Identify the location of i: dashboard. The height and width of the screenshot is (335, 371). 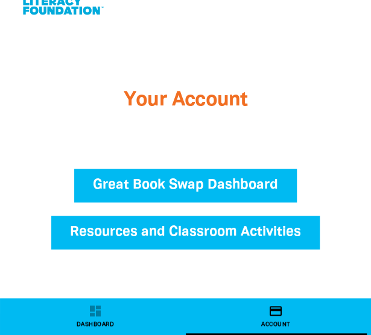
(95, 311).